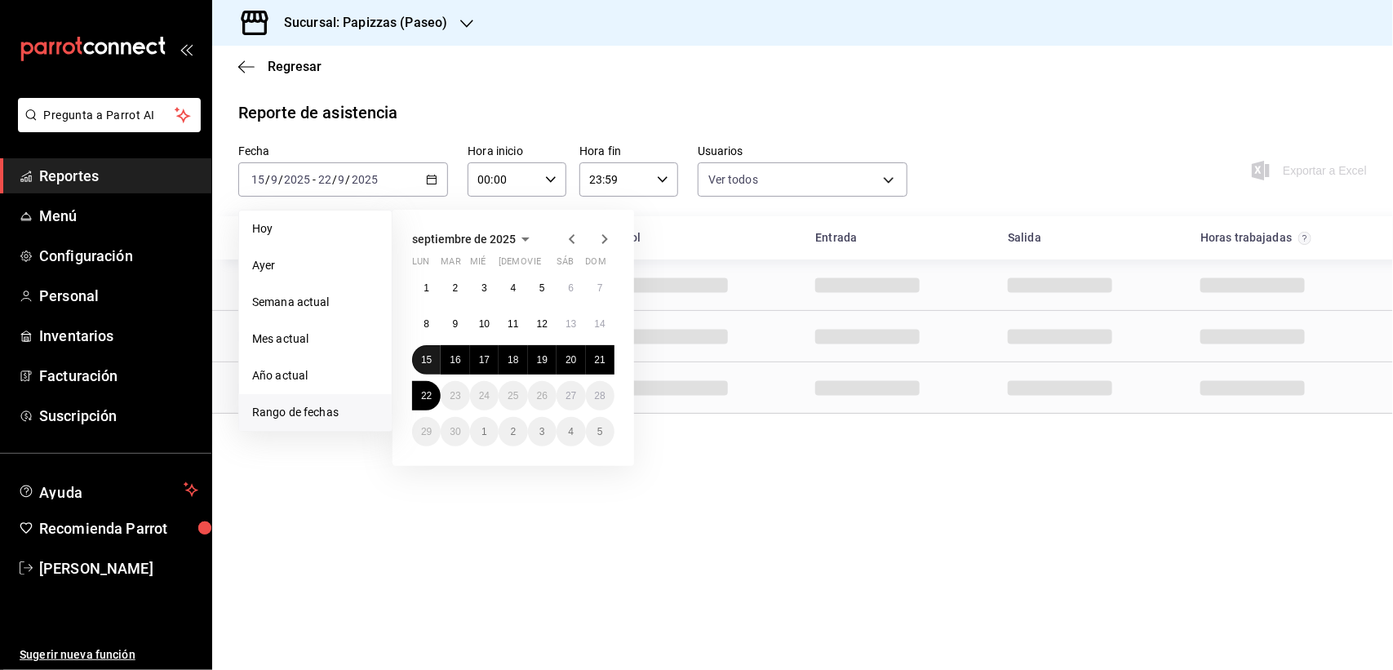 The width and height of the screenshot is (1393, 670). What do you see at coordinates (118, 528) in the screenshot?
I see `span: Recomienda Parrot` at bounding box center [118, 528].